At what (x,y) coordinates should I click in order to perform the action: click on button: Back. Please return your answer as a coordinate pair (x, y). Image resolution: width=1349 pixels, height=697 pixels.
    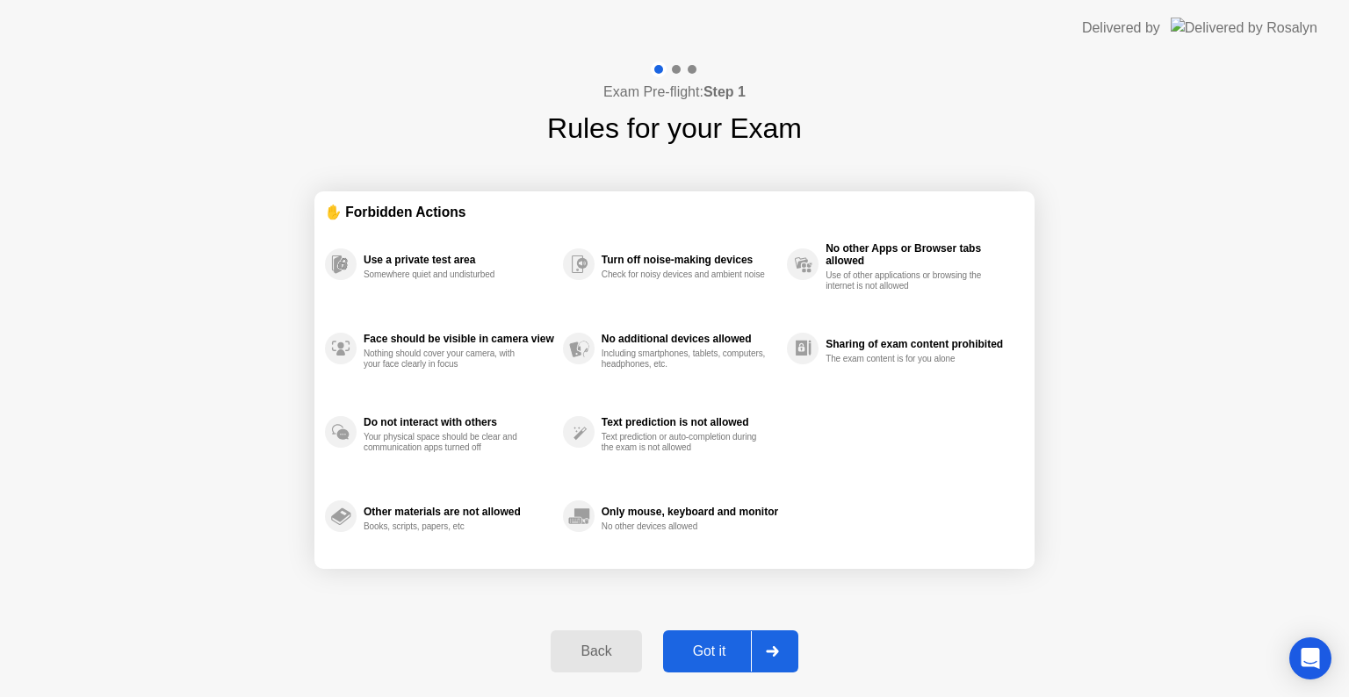
    Looking at the image, I should click on (595, 651).